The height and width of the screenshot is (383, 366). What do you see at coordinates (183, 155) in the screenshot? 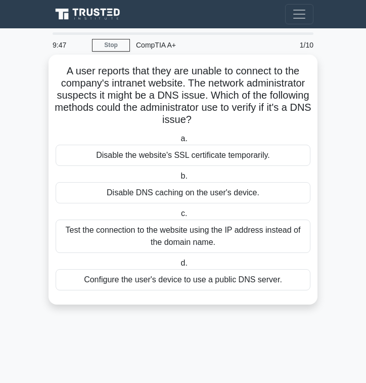
I see `div: Disable the website's SSL certificate temporarily.` at bounding box center [183, 155].